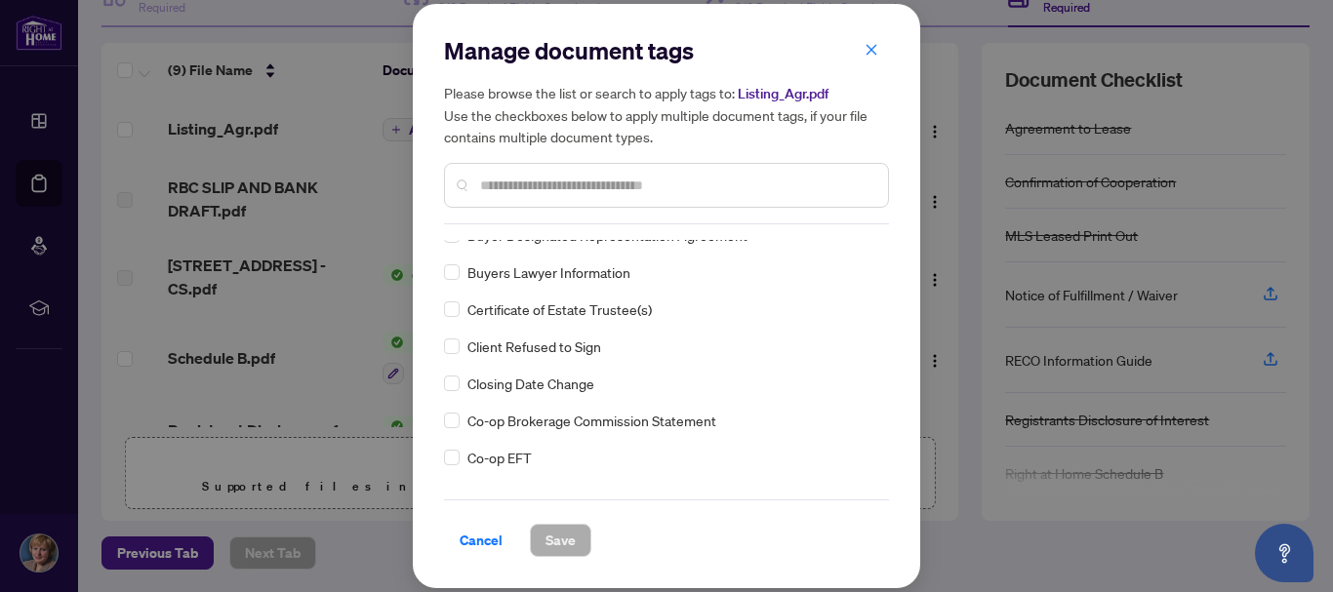  What do you see at coordinates (548, 272) in the screenshot?
I see `span: Buyers Lawyer Information` at bounding box center [548, 272].